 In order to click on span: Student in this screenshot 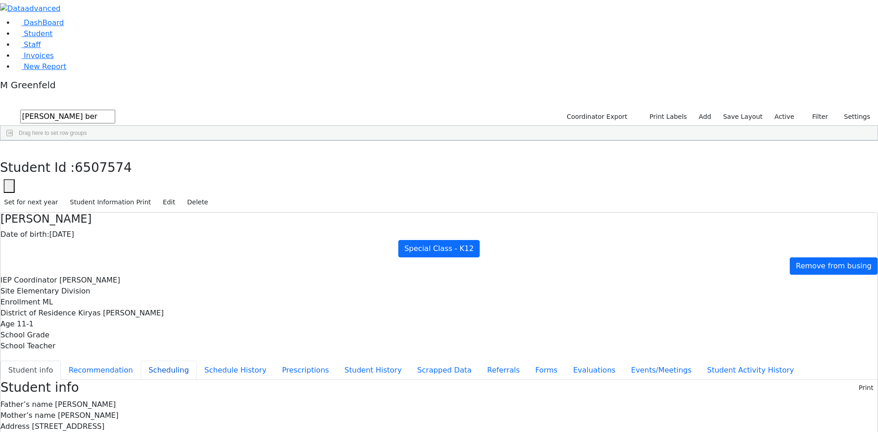, I will do `click(38, 33)`.